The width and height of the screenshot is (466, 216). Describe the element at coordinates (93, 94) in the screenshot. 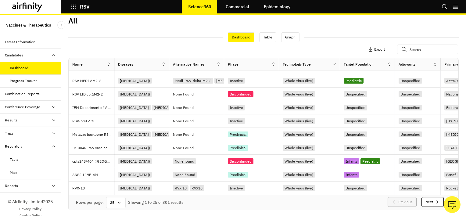

I see `p: RSV LID cp ΔM2-2` at that location.